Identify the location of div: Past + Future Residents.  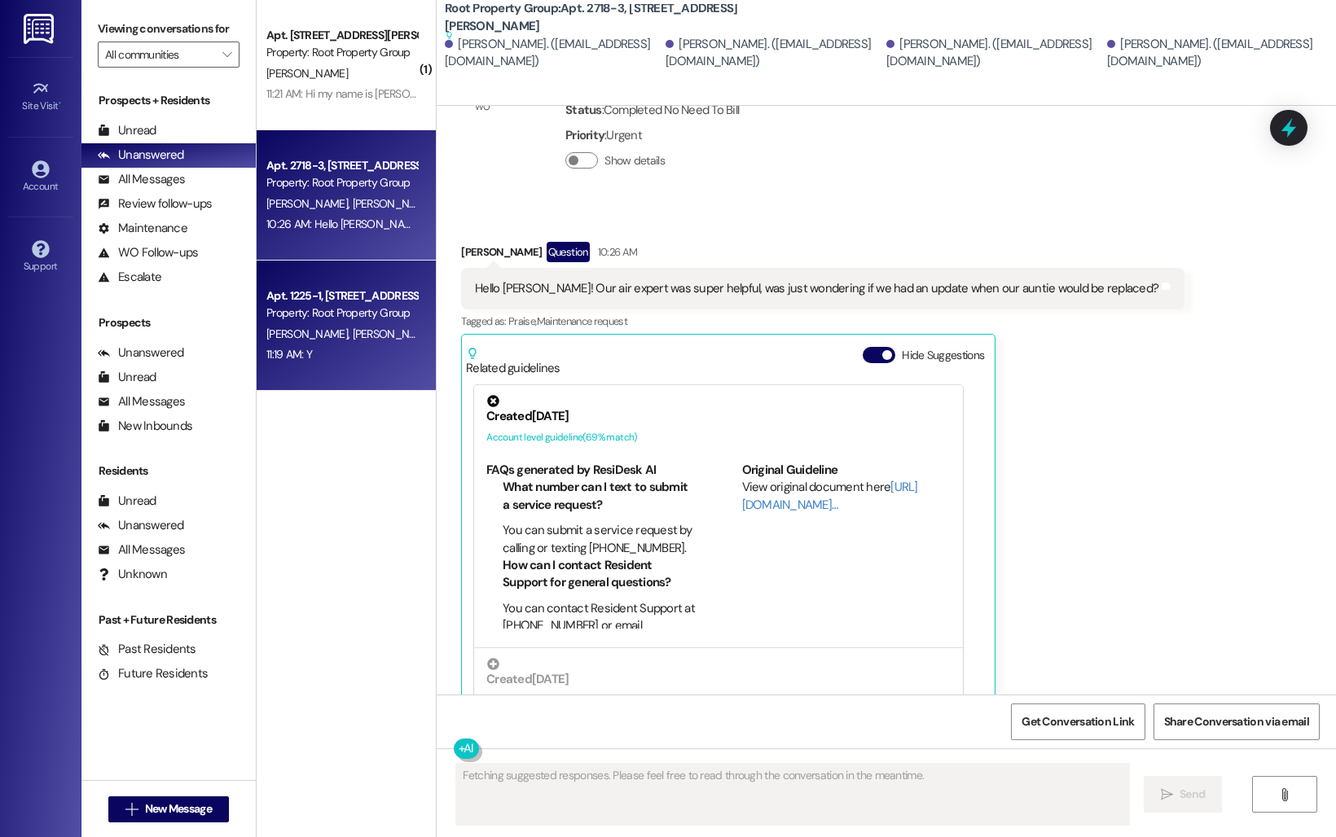
(169, 620).